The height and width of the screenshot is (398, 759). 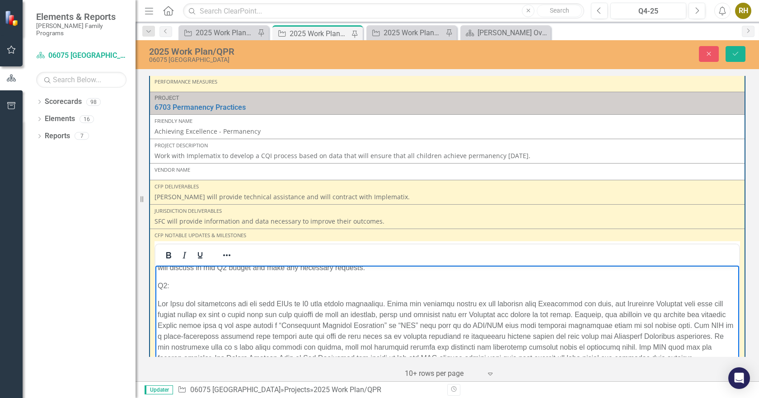 What do you see at coordinates (87, 119) in the screenshot?
I see `div: 16` at bounding box center [87, 119].